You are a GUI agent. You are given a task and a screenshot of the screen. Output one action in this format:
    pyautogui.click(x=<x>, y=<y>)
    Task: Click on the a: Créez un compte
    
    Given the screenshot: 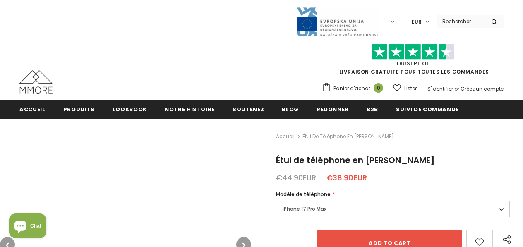 What is the action you would take?
    pyautogui.click(x=482, y=89)
    